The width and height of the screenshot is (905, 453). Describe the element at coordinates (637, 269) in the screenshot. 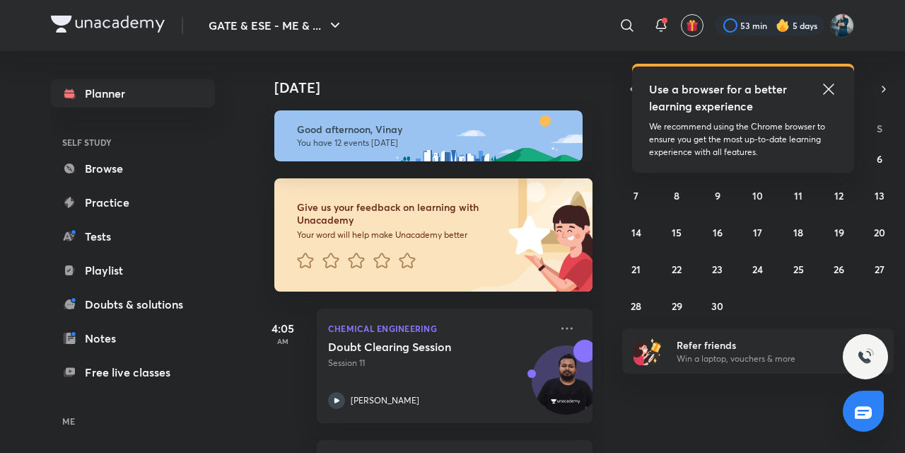

I see `button: September 21, 2025` at that location.